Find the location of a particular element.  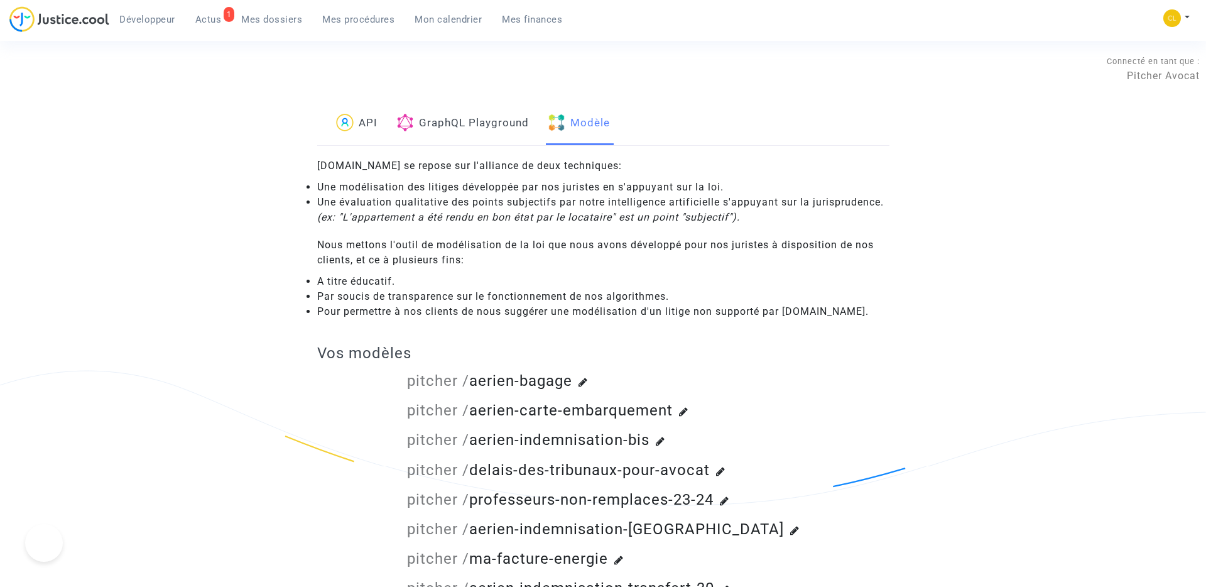

a: Mon calendrier is located at coordinates (448, 19).